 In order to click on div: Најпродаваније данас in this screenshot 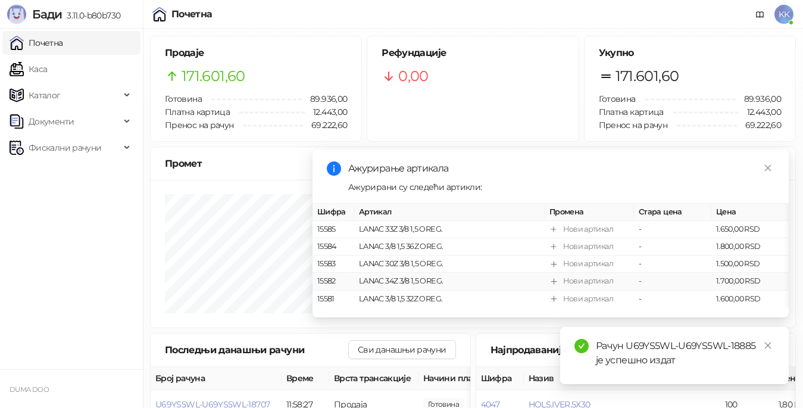, I will do `click(582, 350)`.